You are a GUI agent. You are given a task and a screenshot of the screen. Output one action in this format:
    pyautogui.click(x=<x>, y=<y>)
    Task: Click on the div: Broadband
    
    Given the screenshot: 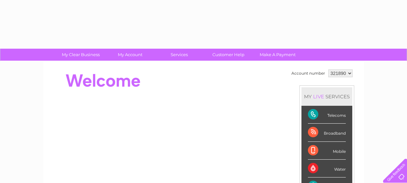 What is the action you would take?
    pyautogui.click(x=327, y=132)
    